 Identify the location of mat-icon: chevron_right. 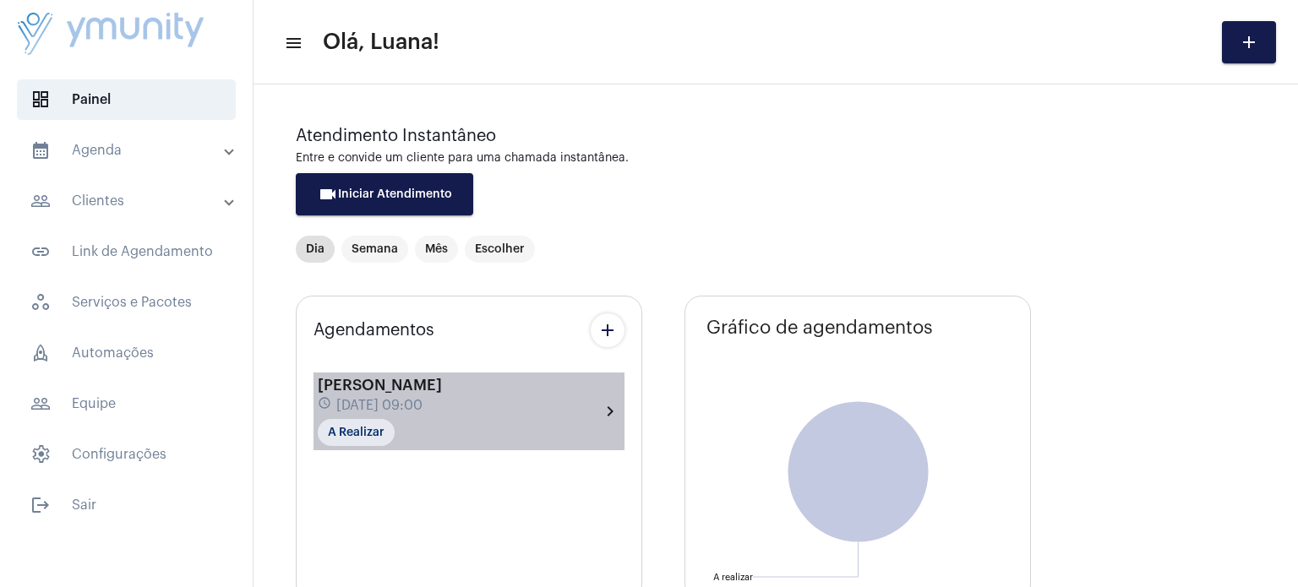
(610, 412).